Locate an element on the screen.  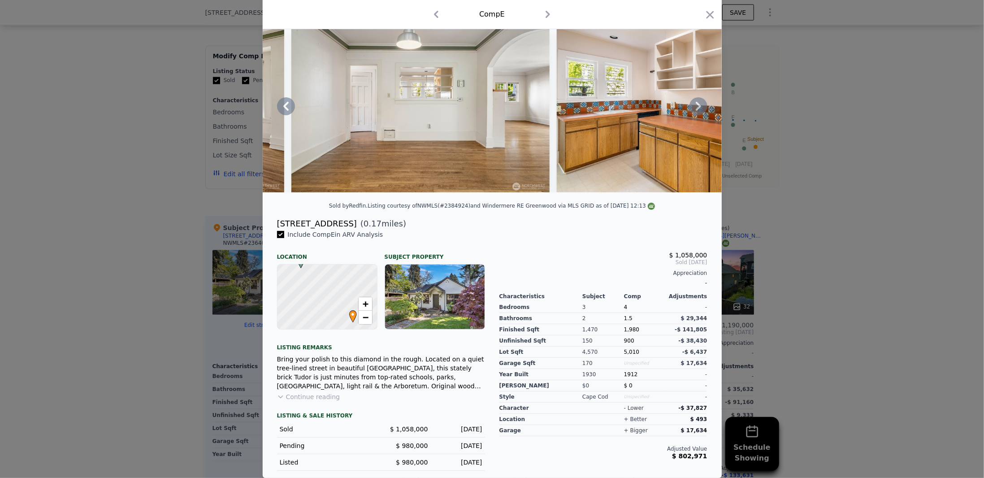
span: -$ 38,430 is located at coordinates (693, 341).